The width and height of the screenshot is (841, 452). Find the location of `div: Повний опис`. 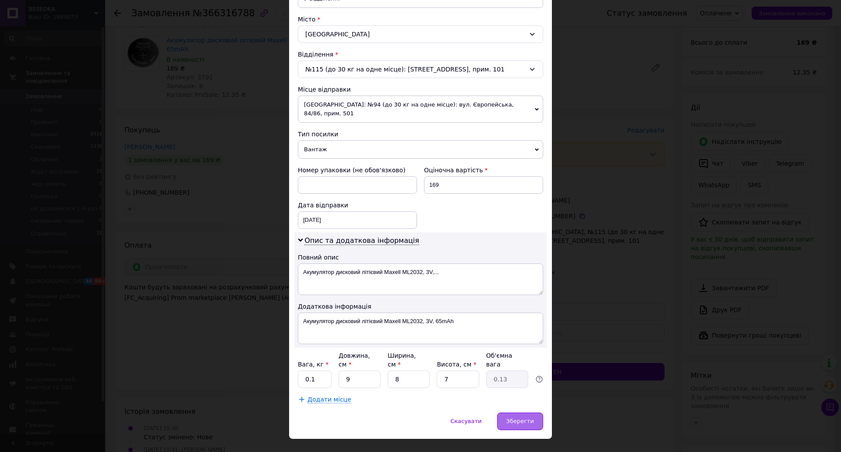

div: Повний опис is located at coordinates (421, 257).